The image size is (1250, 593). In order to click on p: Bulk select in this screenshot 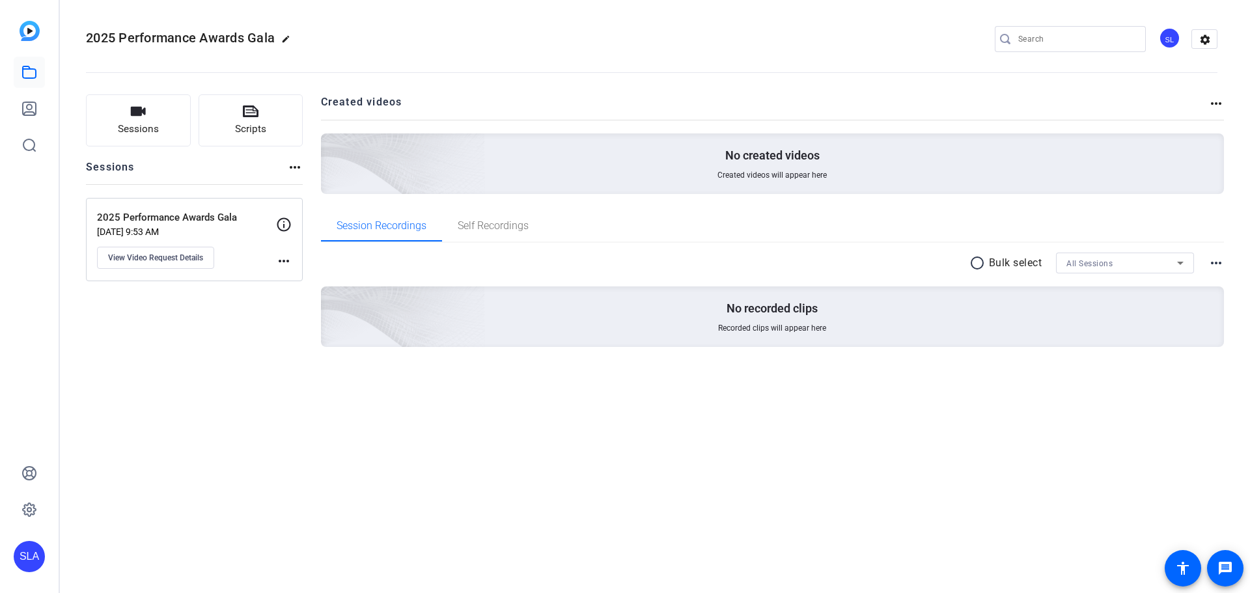, I will do `click(1016, 263)`.